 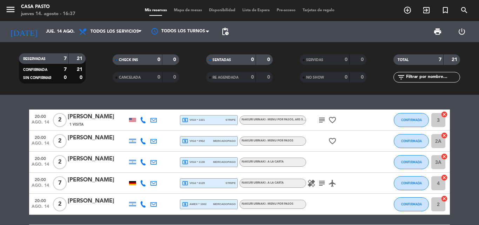 What do you see at coordinates (188, 10) in the screenshot?
I see `span: Mapa de mesas` at bounding box center [188, 10].